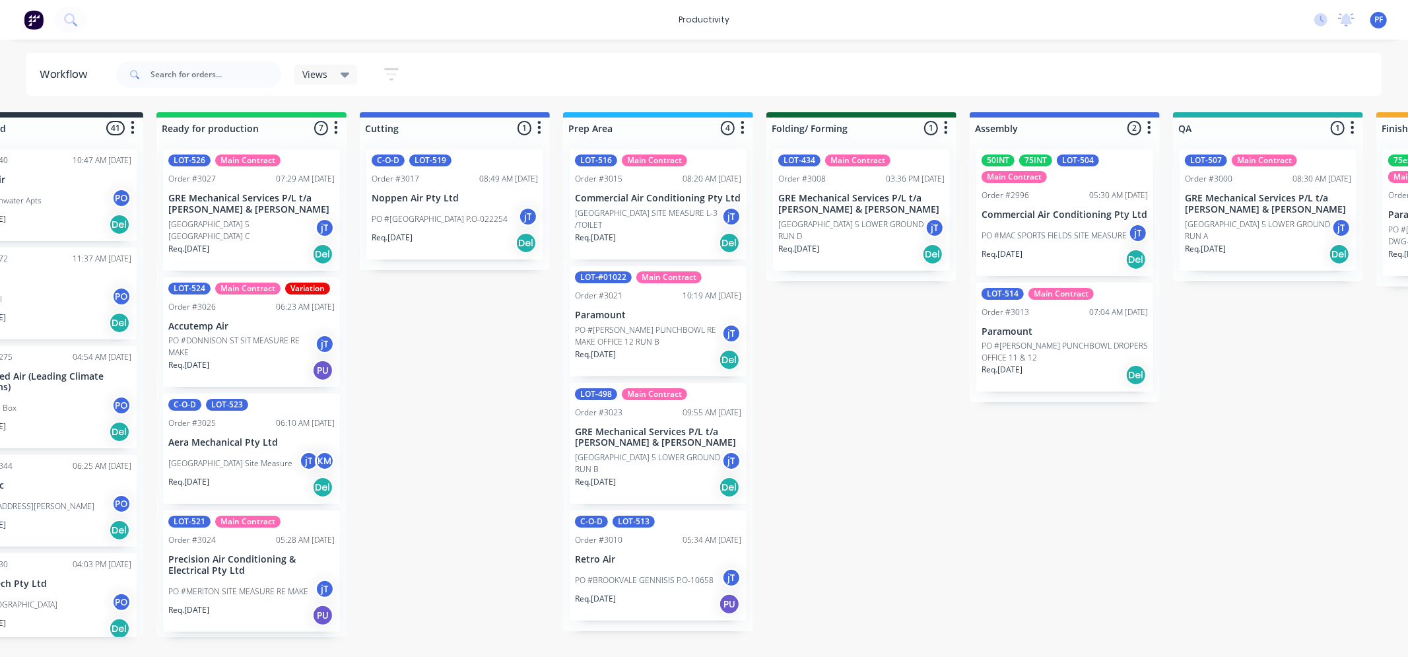 The height and width of the screenshot is (657, 1408). What do you see at coordinates (1035, 160) in the screenshot?
I see `div: 75INT` at bounding box center [1035, 160].